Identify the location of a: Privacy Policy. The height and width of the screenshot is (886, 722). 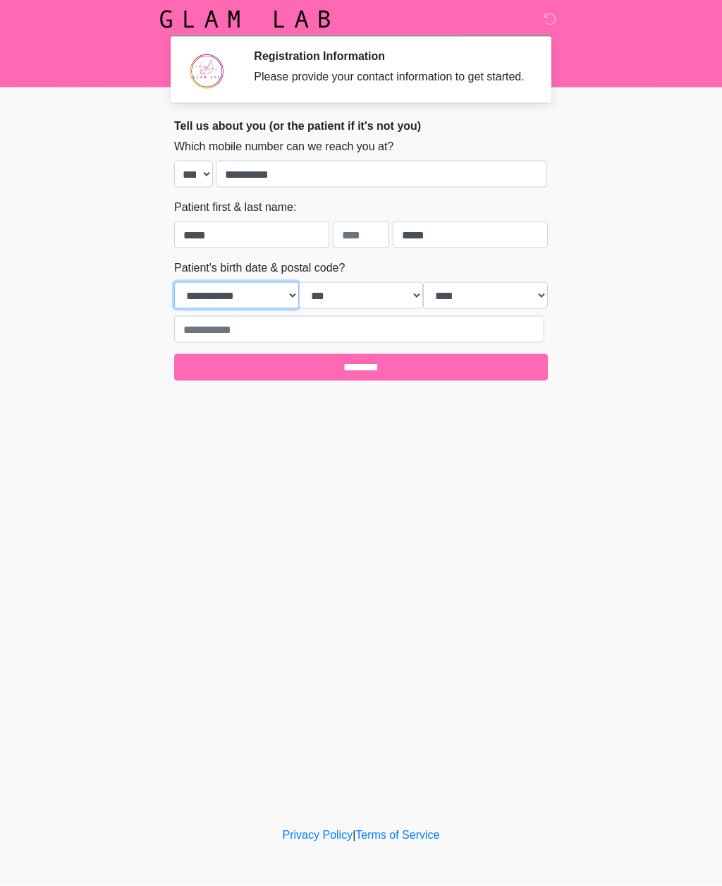
(318, 834).